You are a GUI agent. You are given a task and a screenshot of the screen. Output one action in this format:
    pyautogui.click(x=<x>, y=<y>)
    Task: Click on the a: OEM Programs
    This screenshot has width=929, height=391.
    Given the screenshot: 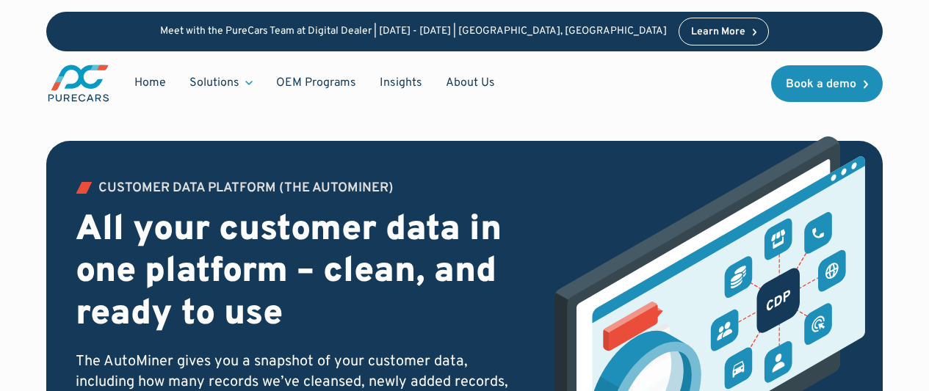 What is the action you would take?
    pyautogui.click(x=316, y=83)
    